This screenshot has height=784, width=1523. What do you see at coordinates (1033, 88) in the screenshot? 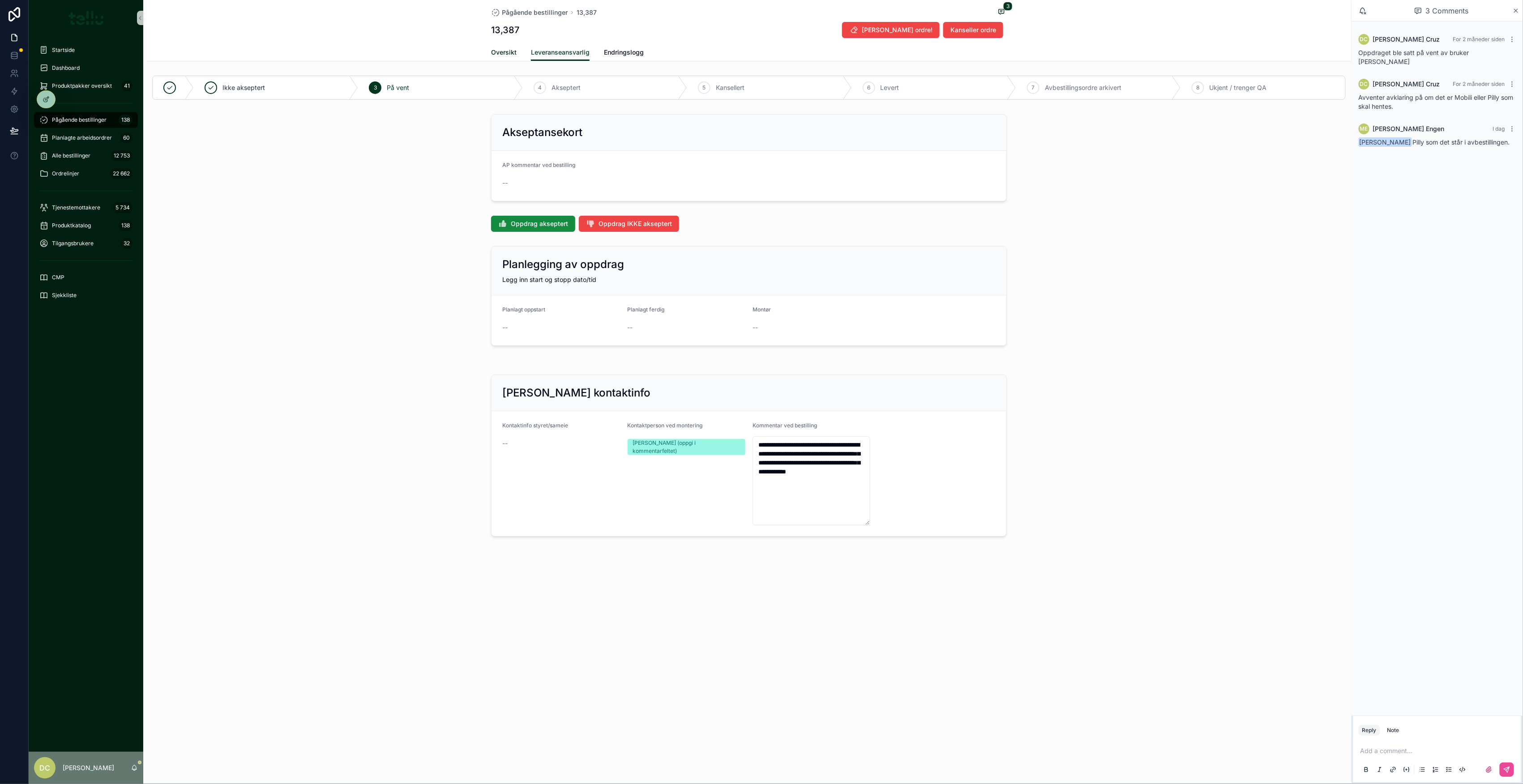
I see `span: 7` at bounding box center [1033, 88].